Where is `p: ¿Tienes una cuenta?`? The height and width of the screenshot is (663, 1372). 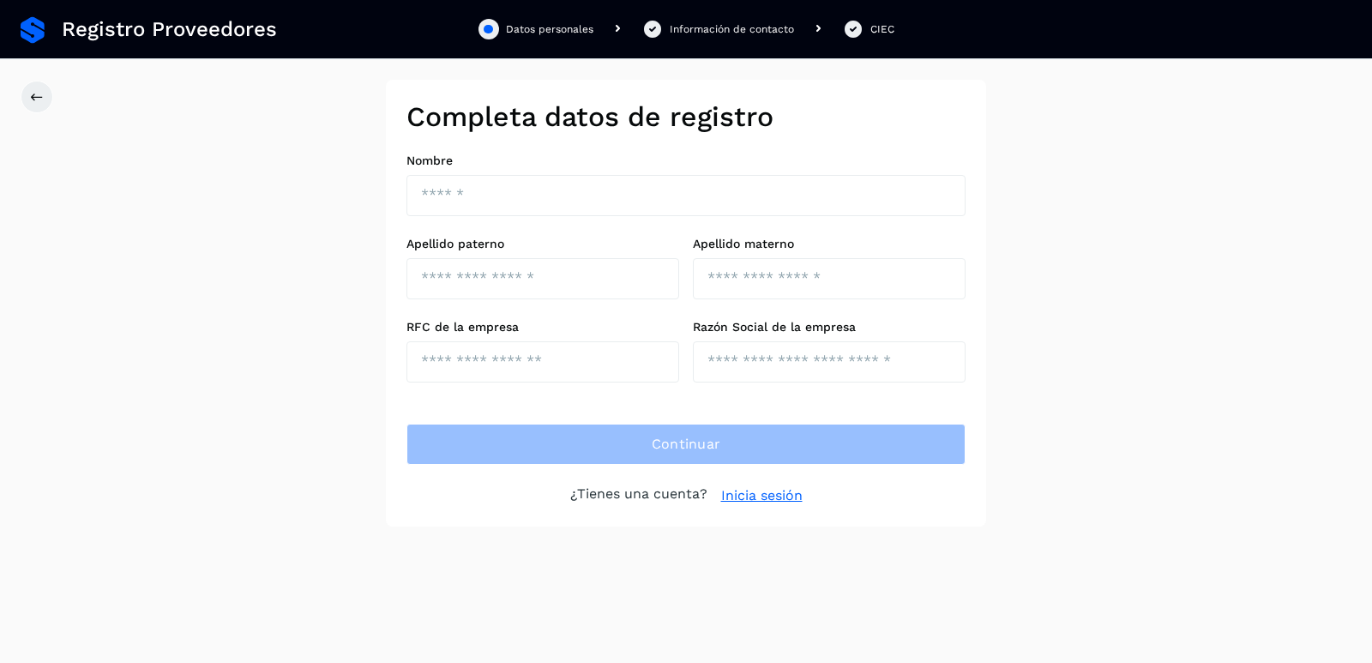 p: ¿Tienes una cuenta? is located at coordinates (639, 496).